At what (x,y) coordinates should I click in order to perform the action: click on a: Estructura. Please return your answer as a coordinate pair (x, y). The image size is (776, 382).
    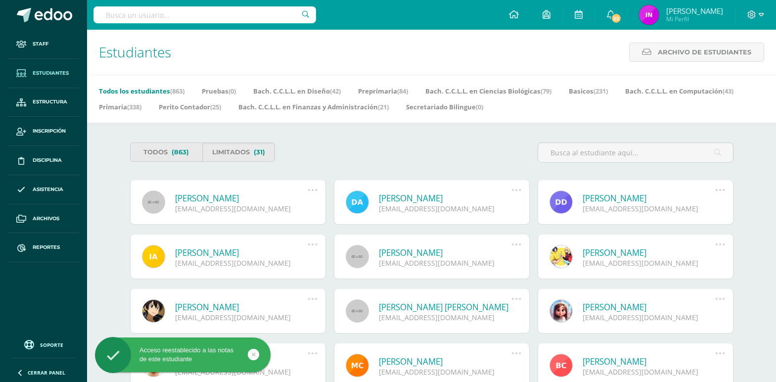
    Looking at the image, I should click on (44, 102).